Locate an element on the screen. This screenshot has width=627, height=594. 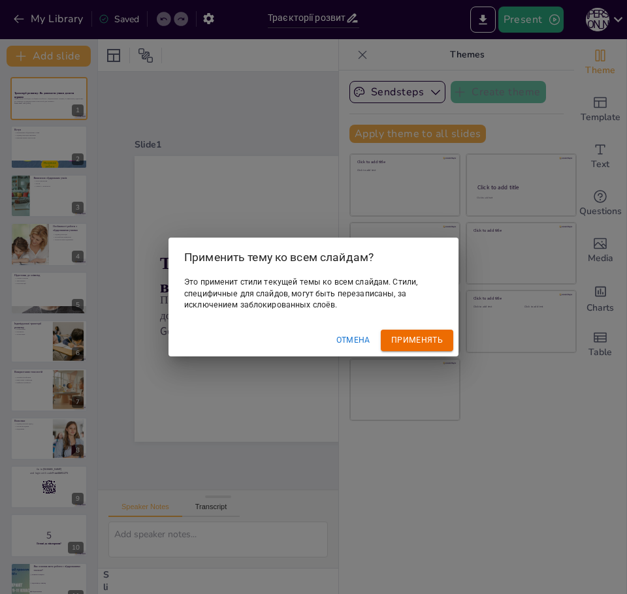
font: Применять is located at coordinates (417, 340).